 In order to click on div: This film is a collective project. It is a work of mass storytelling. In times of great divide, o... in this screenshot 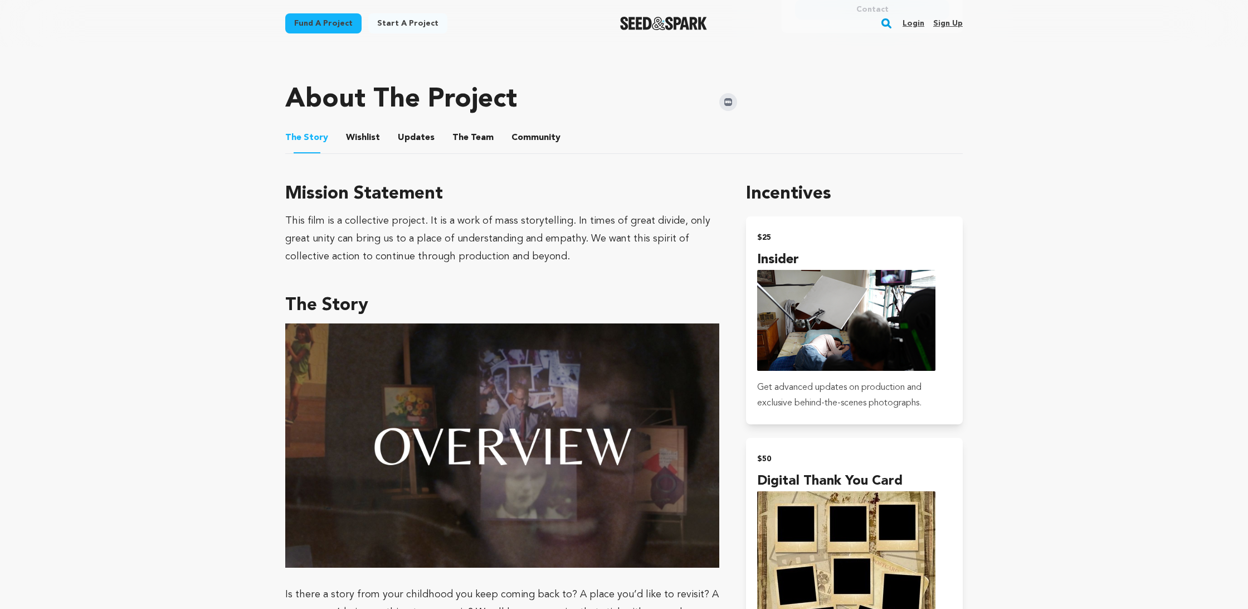, I will do `click(502, 239)`.